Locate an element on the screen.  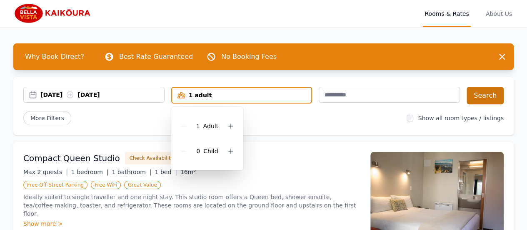
span: 1 bathroom | is located at coordinates (131, 172).